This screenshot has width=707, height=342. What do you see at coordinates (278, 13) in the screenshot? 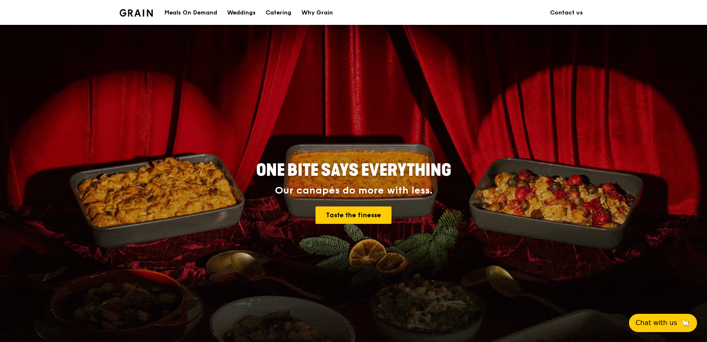
I see `div: Catering` at bounding box center [278, 13].